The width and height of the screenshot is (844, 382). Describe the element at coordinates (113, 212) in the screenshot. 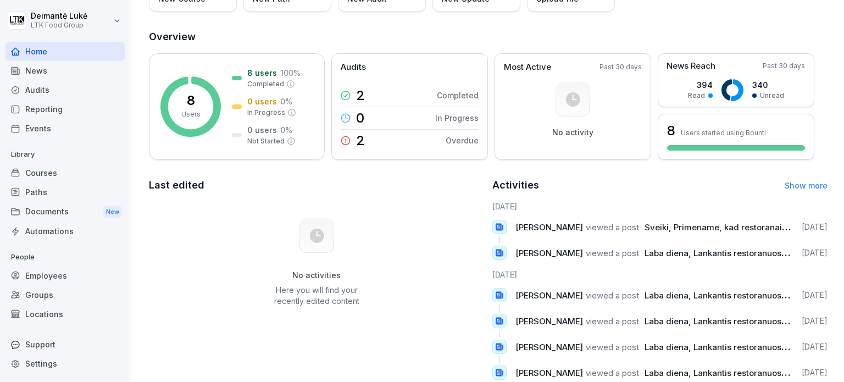

I see `div: New` at that location.